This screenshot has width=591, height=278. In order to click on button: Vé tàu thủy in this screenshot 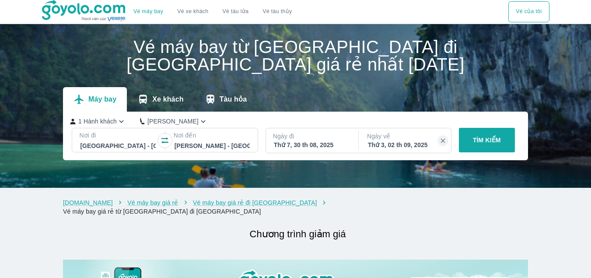, I will do `click(277, 12)`.